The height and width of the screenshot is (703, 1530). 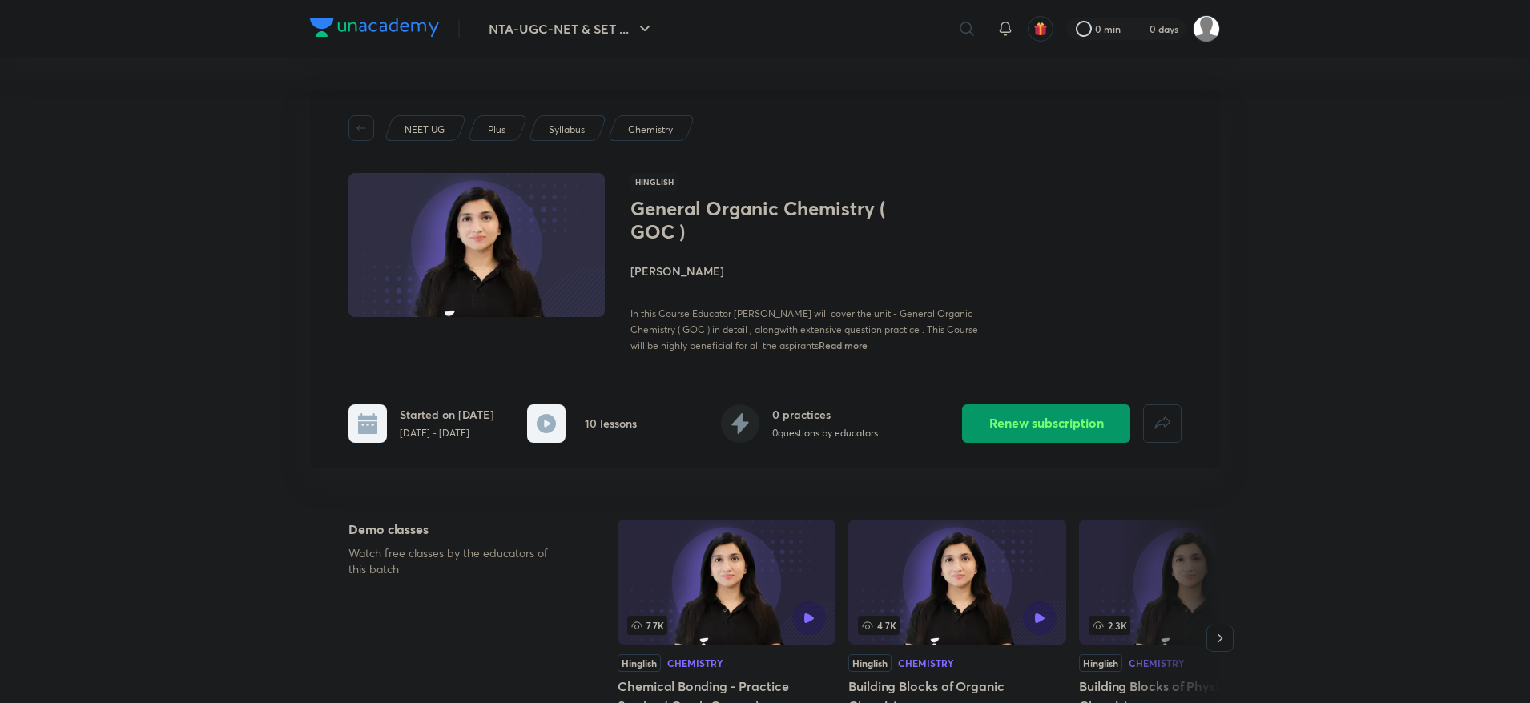 What do you see at coordinates (650, 130) in the screenshot?
I see `p: Chemistry` at bounding box center [650, 130].